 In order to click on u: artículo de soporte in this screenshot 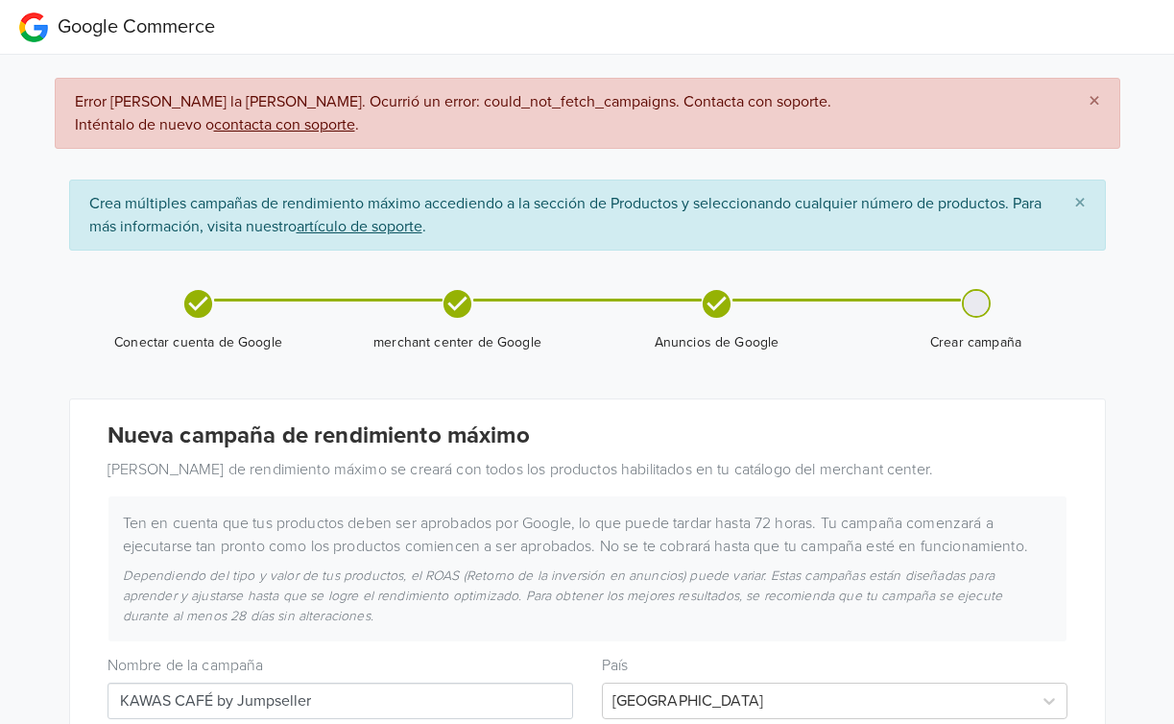, I will do `click(359, 226)`.